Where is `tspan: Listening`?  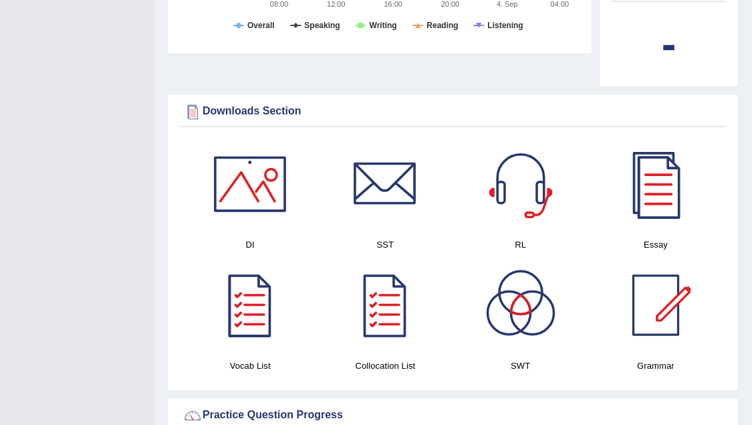 tspan: Listening is located at coordinates (505, 25).